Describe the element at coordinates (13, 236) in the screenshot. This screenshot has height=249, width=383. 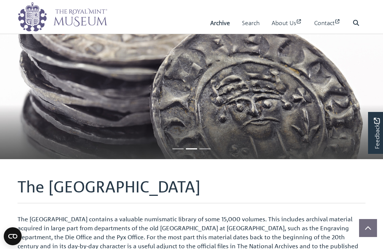
I see `button: Open CMP widget` at that location.